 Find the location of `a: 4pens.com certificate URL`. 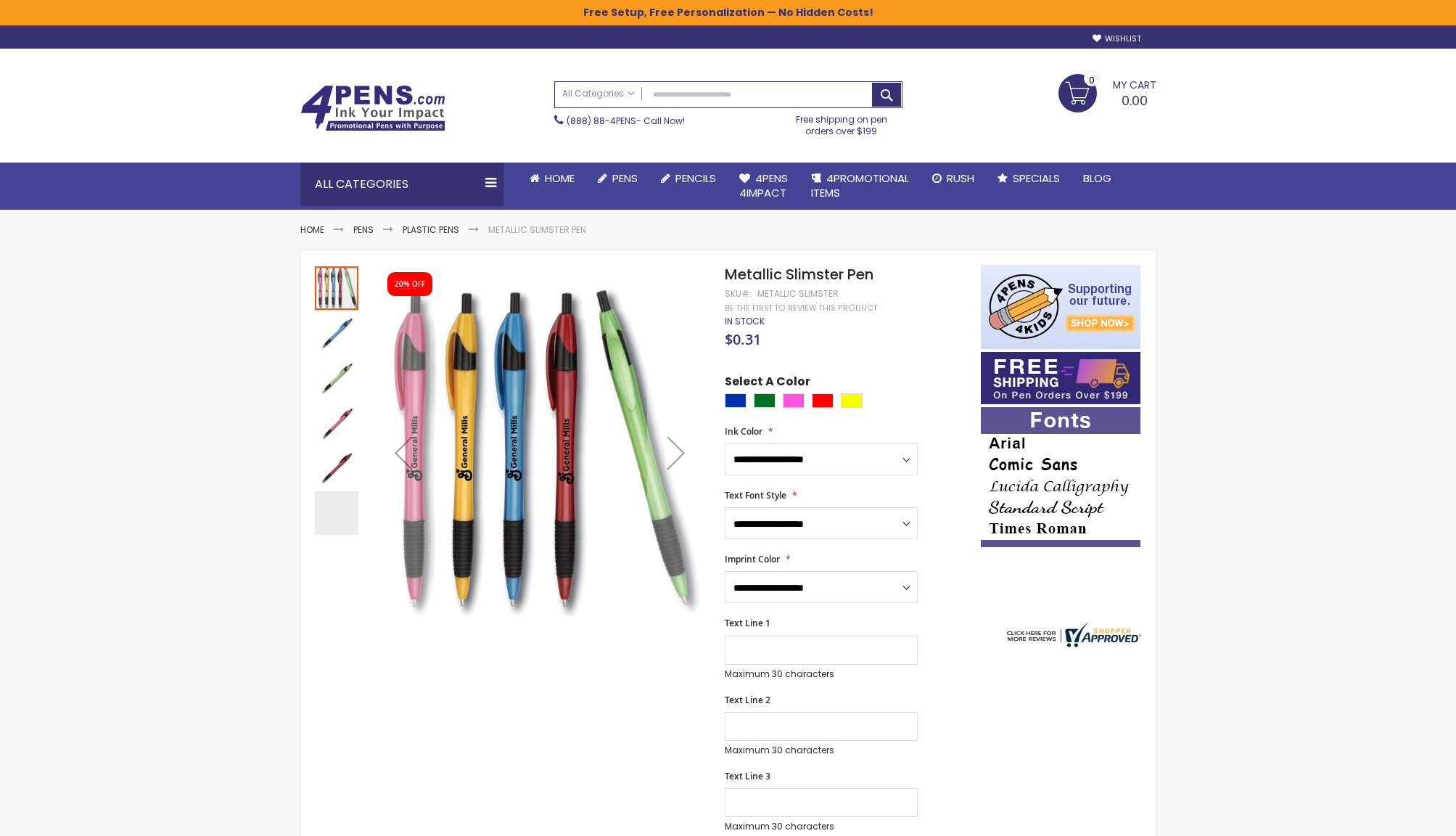

a: 4pens.com certificate URL is located at coordinates (1072, 643).